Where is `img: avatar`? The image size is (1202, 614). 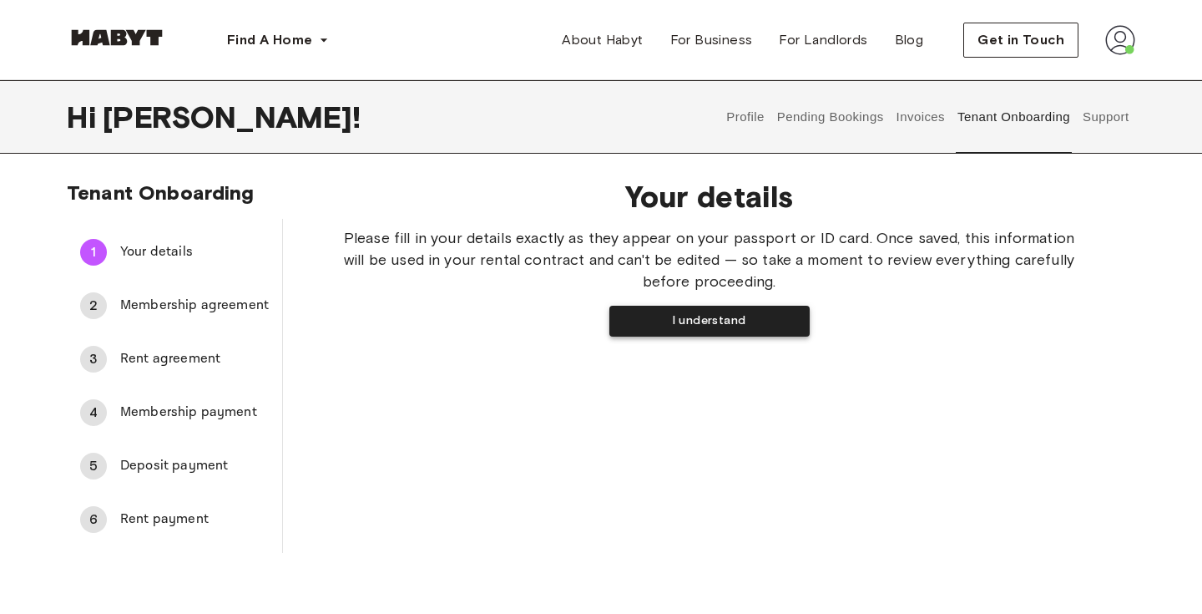
img: avatar is located at coordinates (1120, 40).